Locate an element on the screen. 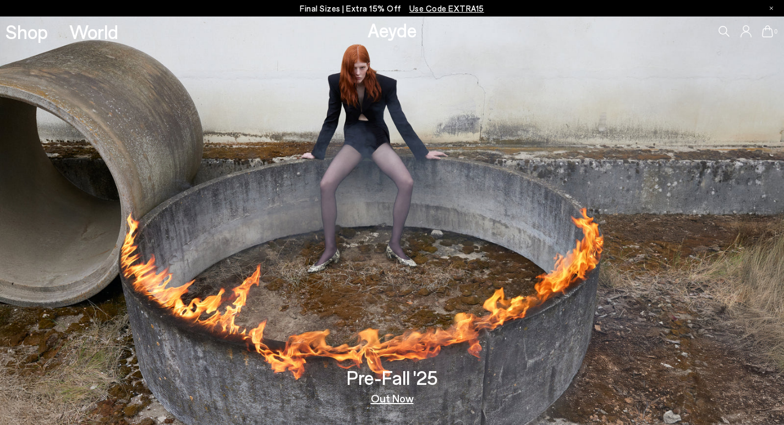 The image size is (784, 425). a: Out Now is located at coordinates (392, 398).